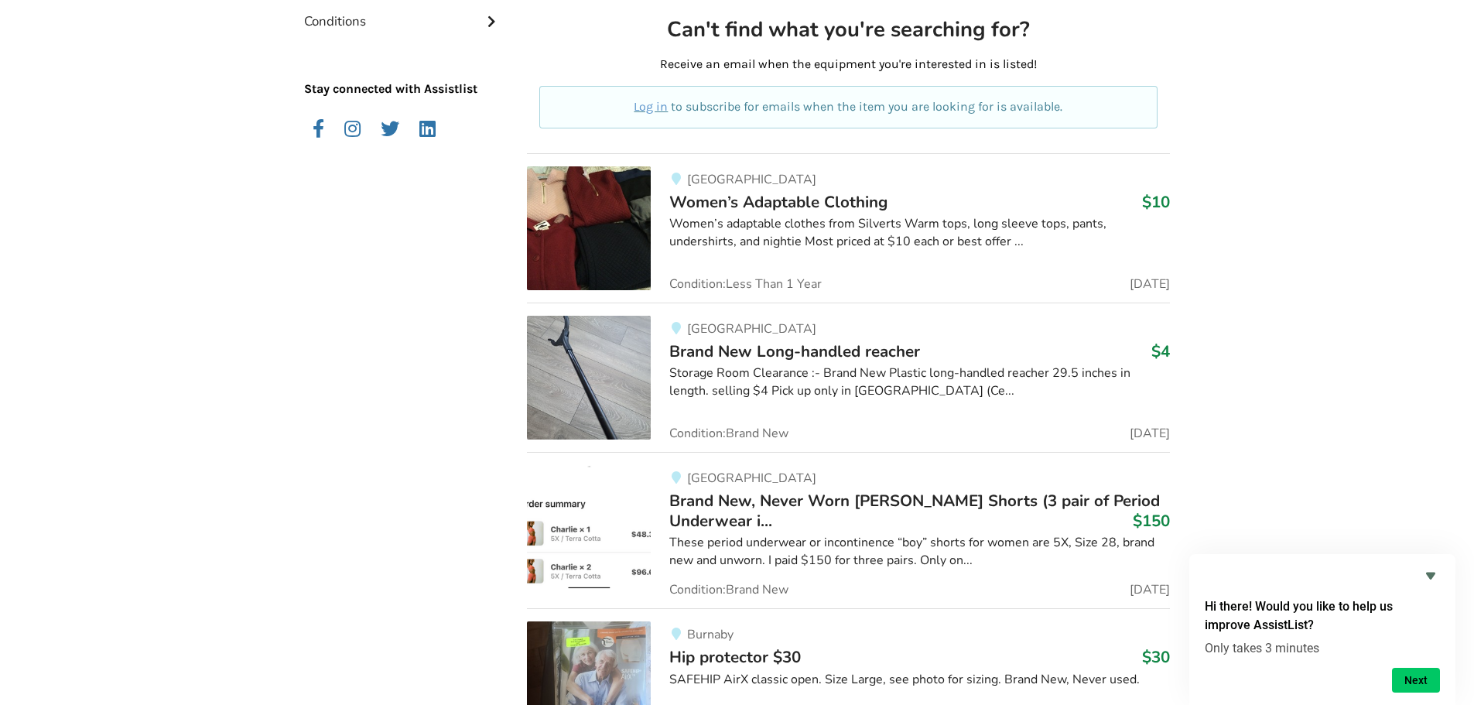 The width and height of the screenshot is (1474, 705). I want to click on h3: $4, so click(1160, 351).